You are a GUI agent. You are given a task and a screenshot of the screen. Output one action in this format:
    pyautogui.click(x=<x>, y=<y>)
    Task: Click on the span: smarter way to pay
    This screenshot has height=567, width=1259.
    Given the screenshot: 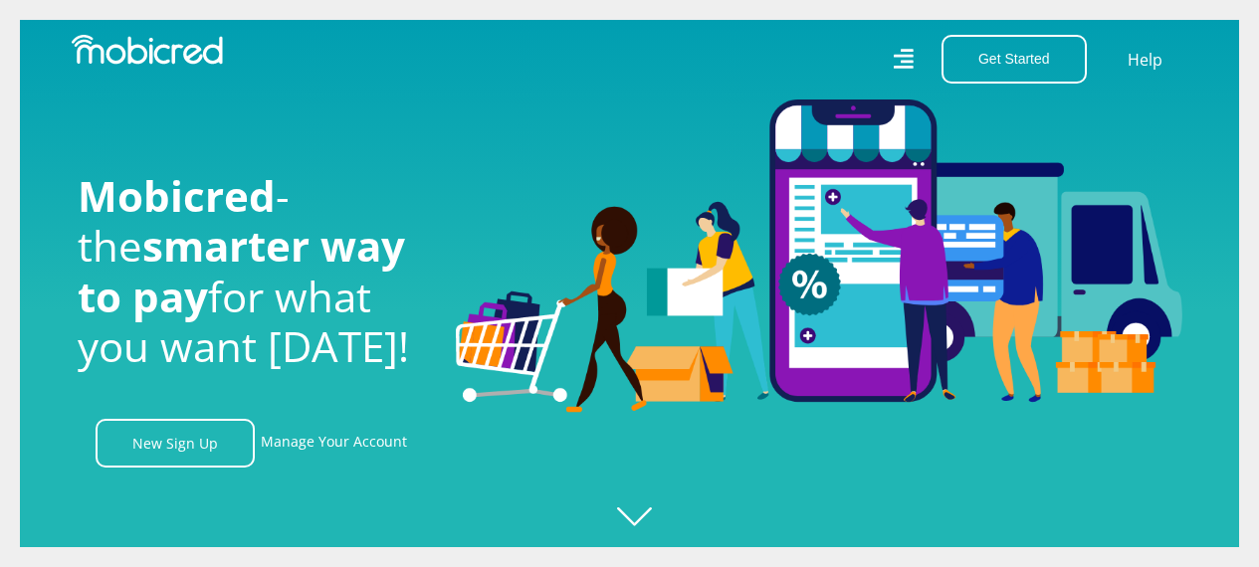 What is the action you would take?
    pyautogui.click(x=241, y=270)
    